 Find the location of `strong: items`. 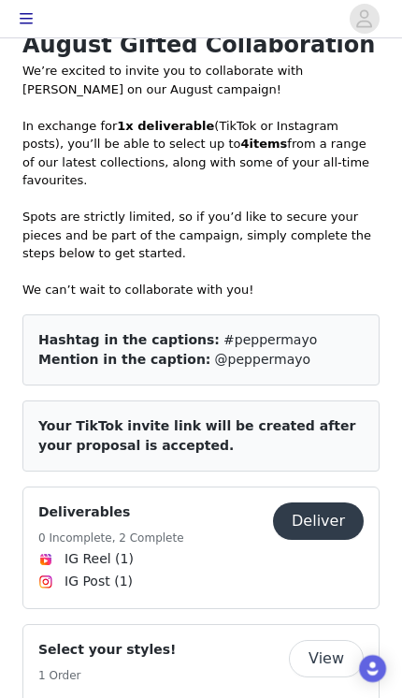

strong: items is located at coordinates (269, 143).